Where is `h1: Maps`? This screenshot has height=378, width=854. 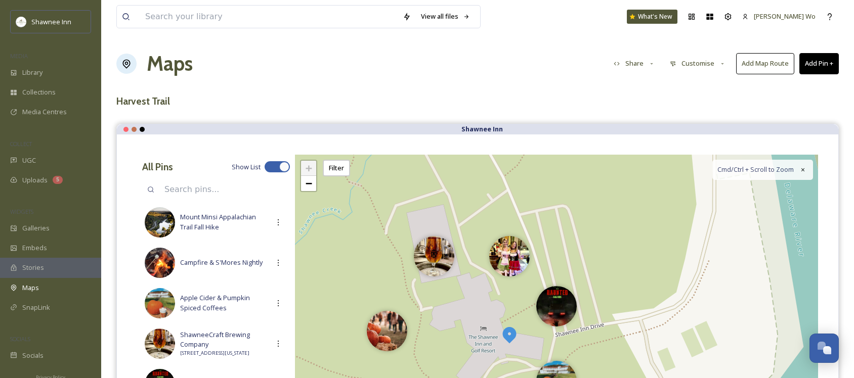 h1: Maps is located at coordinates (169, 64).